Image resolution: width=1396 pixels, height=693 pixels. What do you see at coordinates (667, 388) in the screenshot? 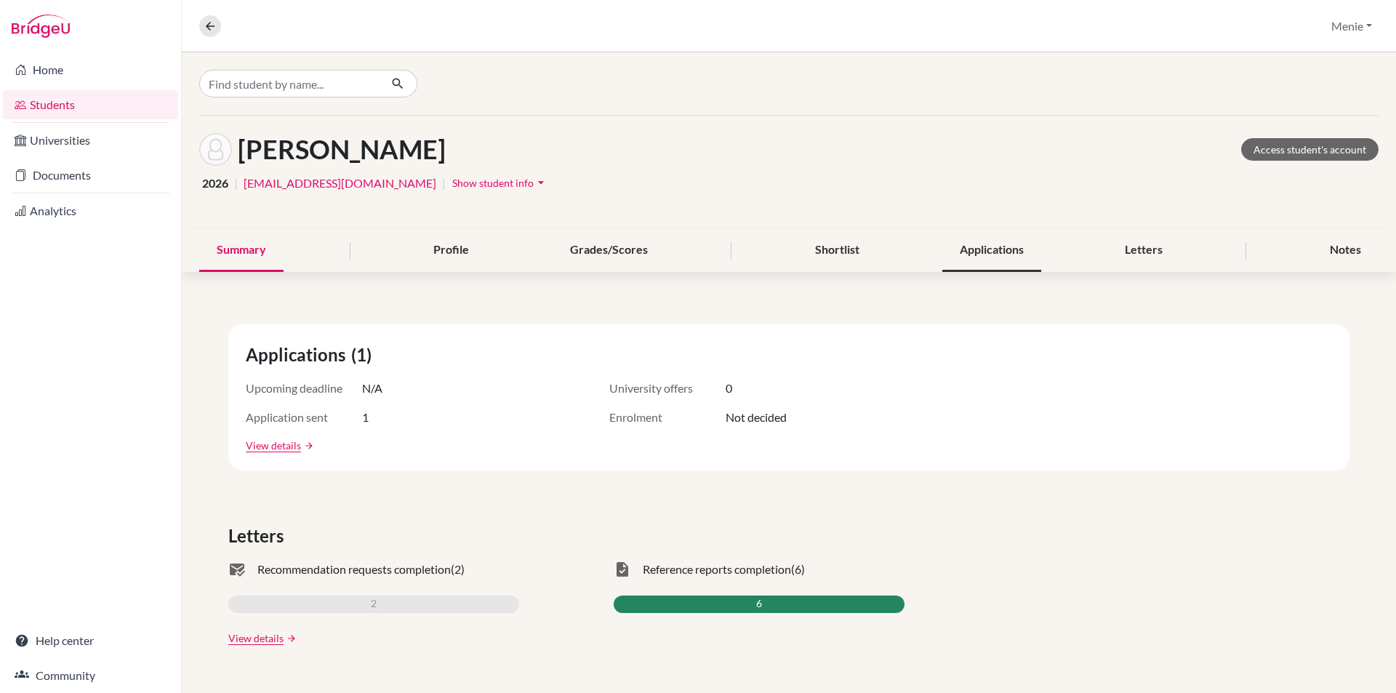
I see `span: University offers` at bounding box center [667, 388].